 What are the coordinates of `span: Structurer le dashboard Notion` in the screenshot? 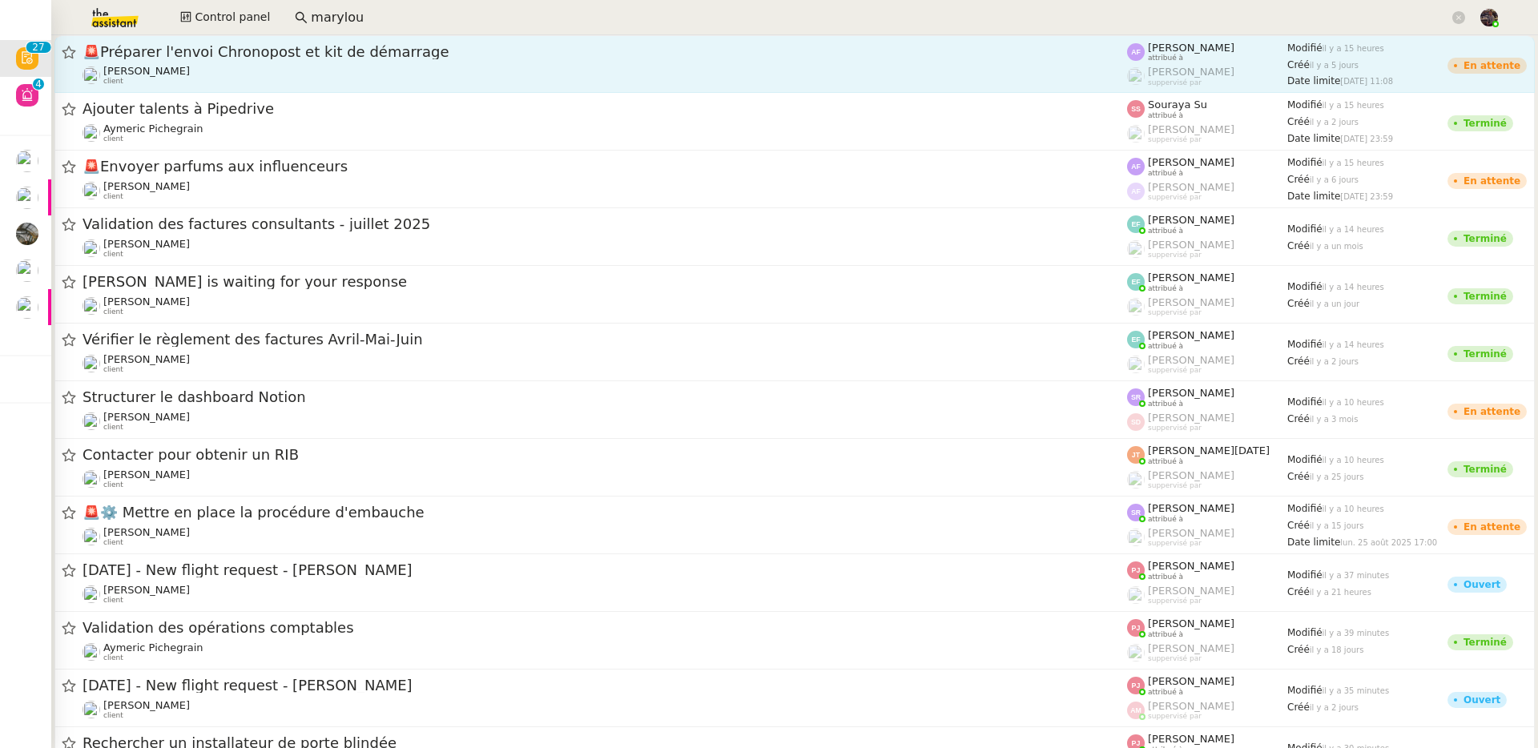 It's located at (605, 397).